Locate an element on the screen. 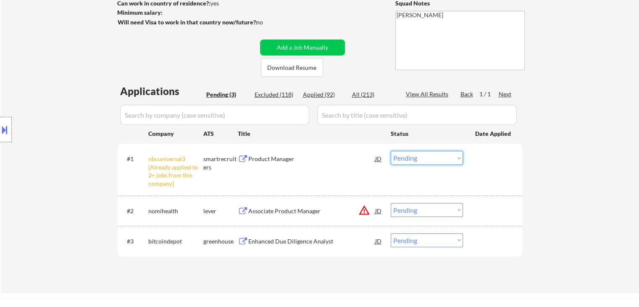 The height and width of the screenshot is (307, 639). div: smartrecruiters is located at coordinates (220, 163).